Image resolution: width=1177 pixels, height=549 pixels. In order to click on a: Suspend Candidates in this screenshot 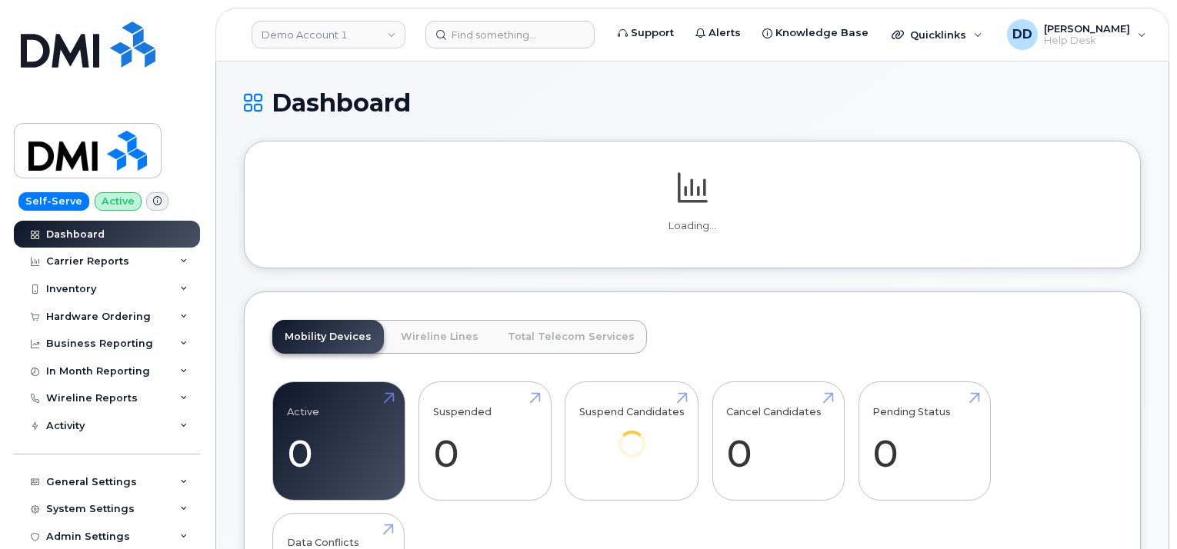, I will do `click(632, 435)`.